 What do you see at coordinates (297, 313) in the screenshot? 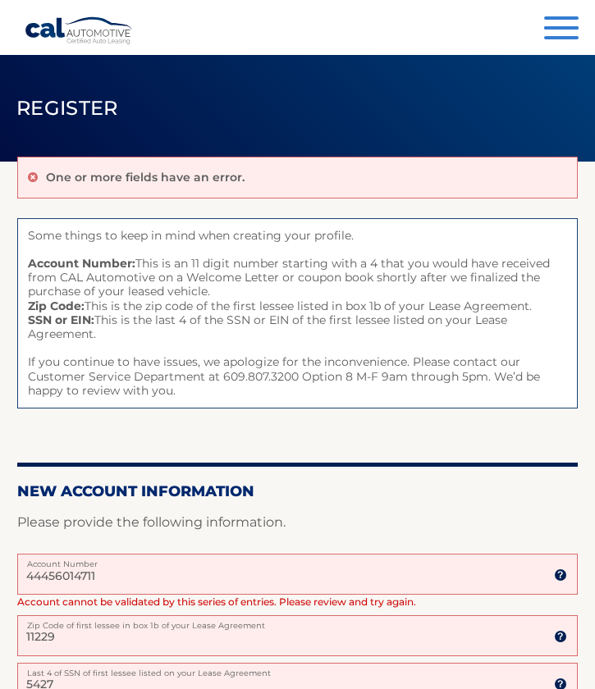
I see `span: Some things to keep in mind when creating your profile. This is an 11 digit number starting with ...` at bounding box center [297, 313].